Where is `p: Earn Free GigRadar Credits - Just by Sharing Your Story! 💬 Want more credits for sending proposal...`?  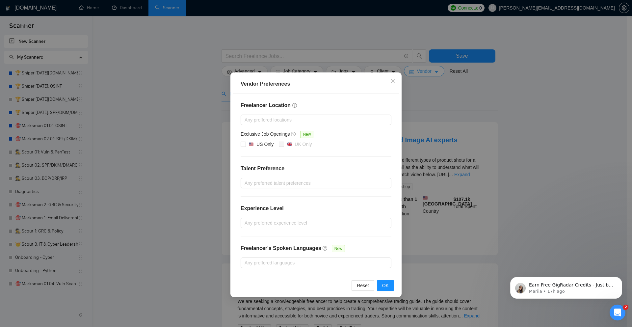 p: Earn Free GigRadar Credits - Just by Sharing Your Story! 💬 Want more credits for sending proposal... is located at coordinates (71, 22).